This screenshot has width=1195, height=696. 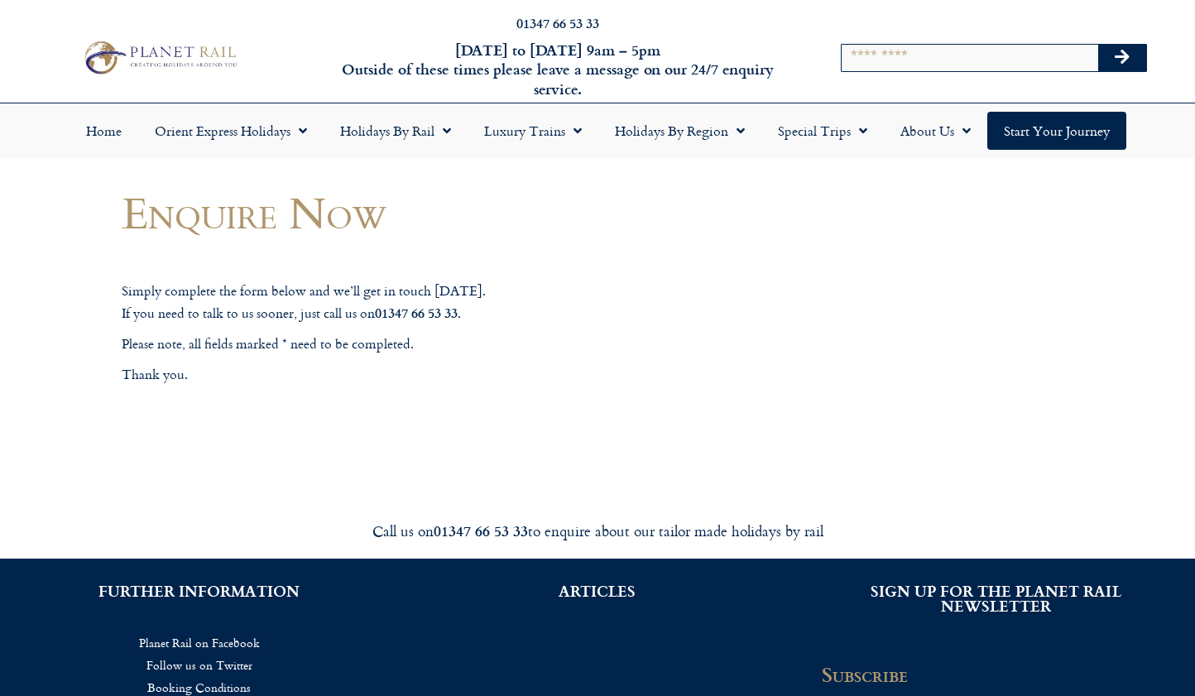 I want to click on nav: Menu, so click(x=597, y=131).